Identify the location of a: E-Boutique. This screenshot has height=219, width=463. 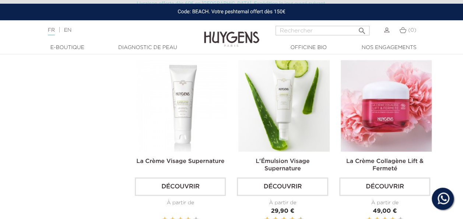
(67, 47).